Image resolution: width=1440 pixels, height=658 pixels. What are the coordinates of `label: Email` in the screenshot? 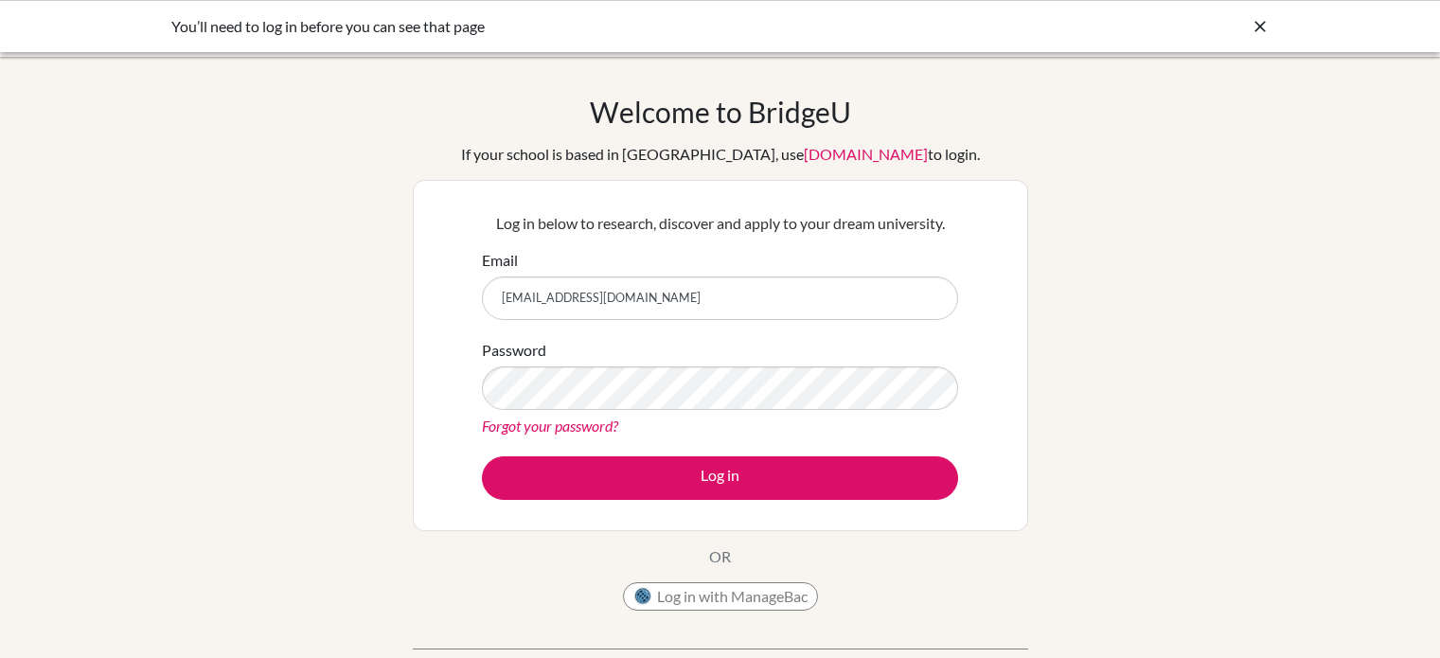 It's located at (500, 260).